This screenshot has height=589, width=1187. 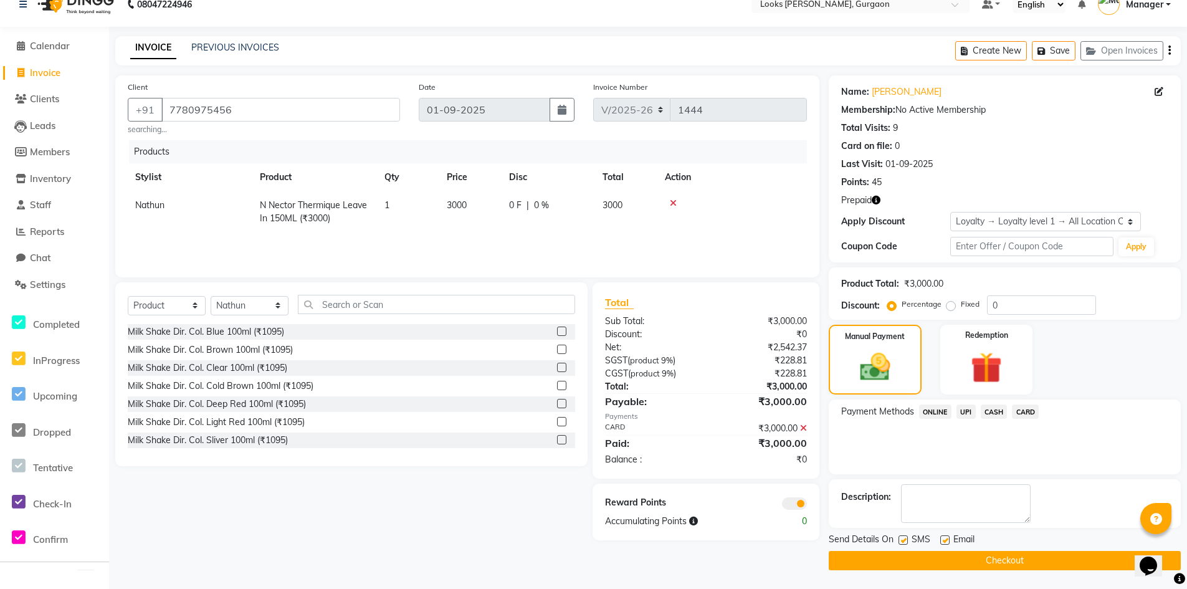 What do you see at coordinates (42, 125) in the screenshot?
I see `span: Leads` at bounding box center [42, 125].